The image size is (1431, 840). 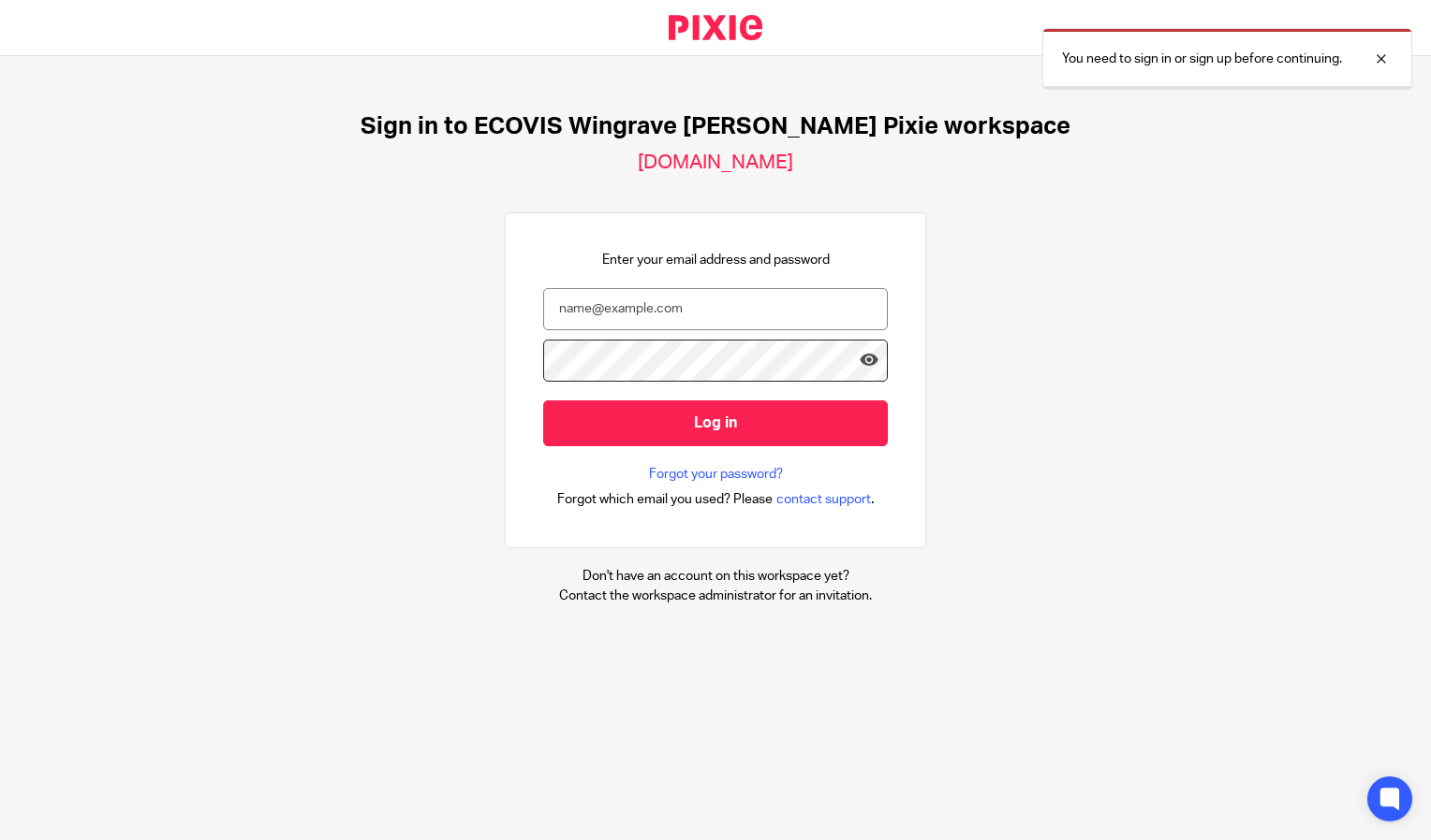 What do you see at coordinates (715, 475) in the screenshot?
I see `a: Forgot your password?` at bounding box center [715, 475].